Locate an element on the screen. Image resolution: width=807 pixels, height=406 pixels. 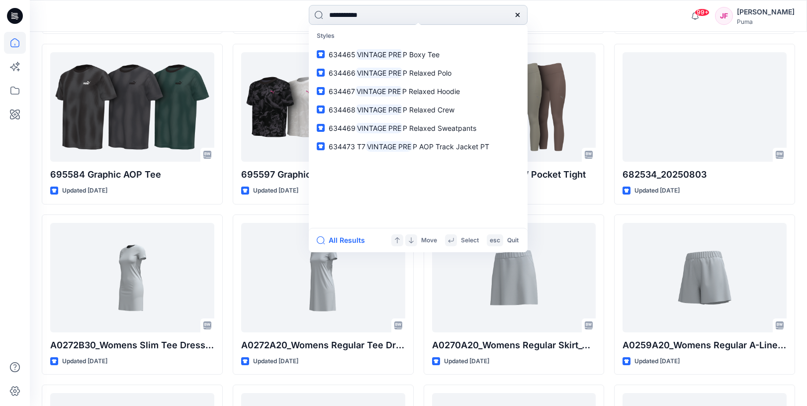
p: 682534_20250803 is located at coordinates (705, 175).